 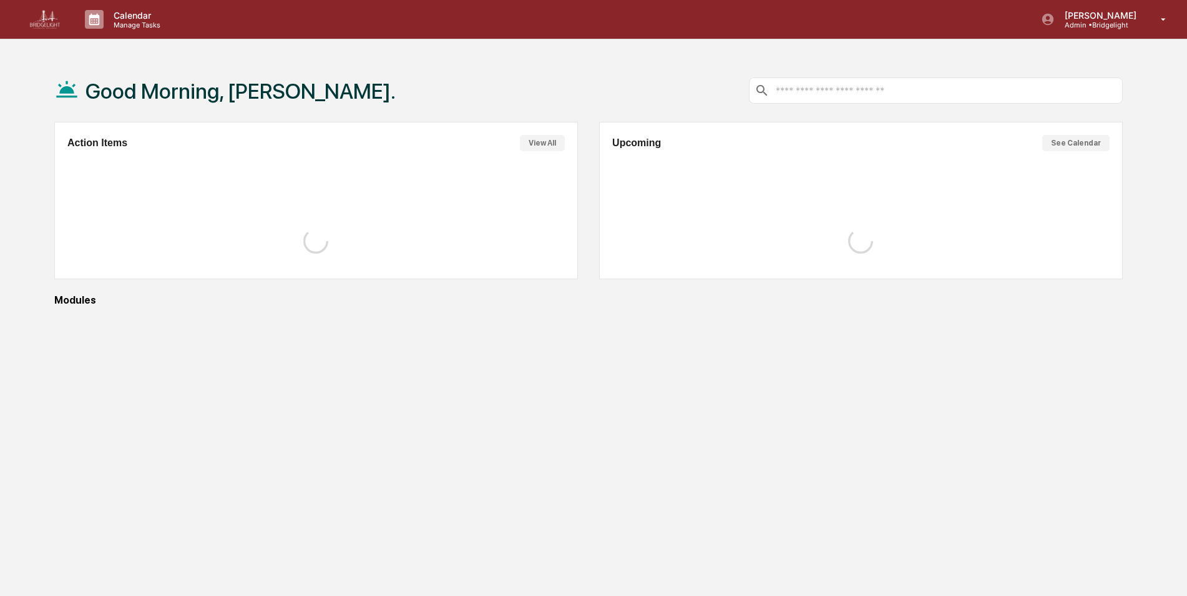 I want to click on p: Admin • Bridgelight, so click(x=1099, y=25).